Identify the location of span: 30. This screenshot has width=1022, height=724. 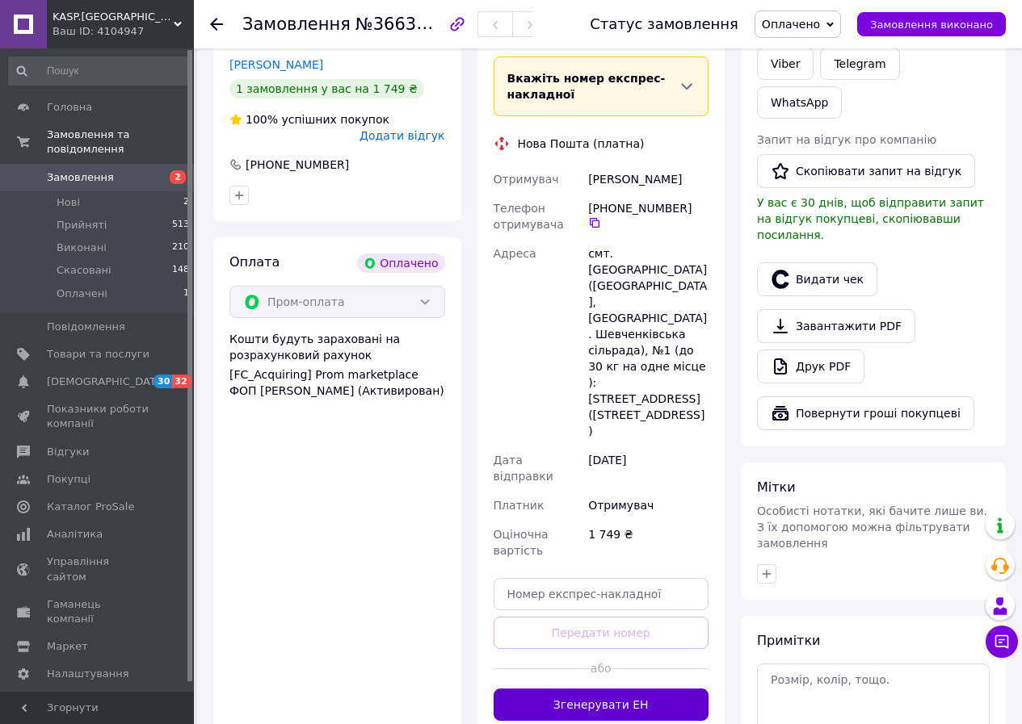
(162, 381).